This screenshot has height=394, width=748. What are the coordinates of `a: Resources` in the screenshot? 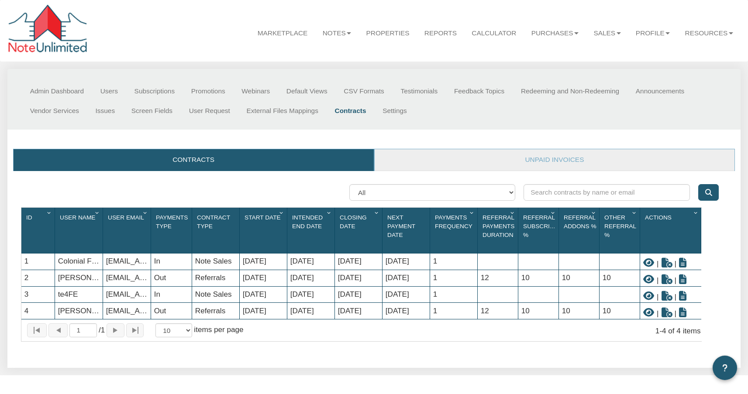 It's located at (709, 33).